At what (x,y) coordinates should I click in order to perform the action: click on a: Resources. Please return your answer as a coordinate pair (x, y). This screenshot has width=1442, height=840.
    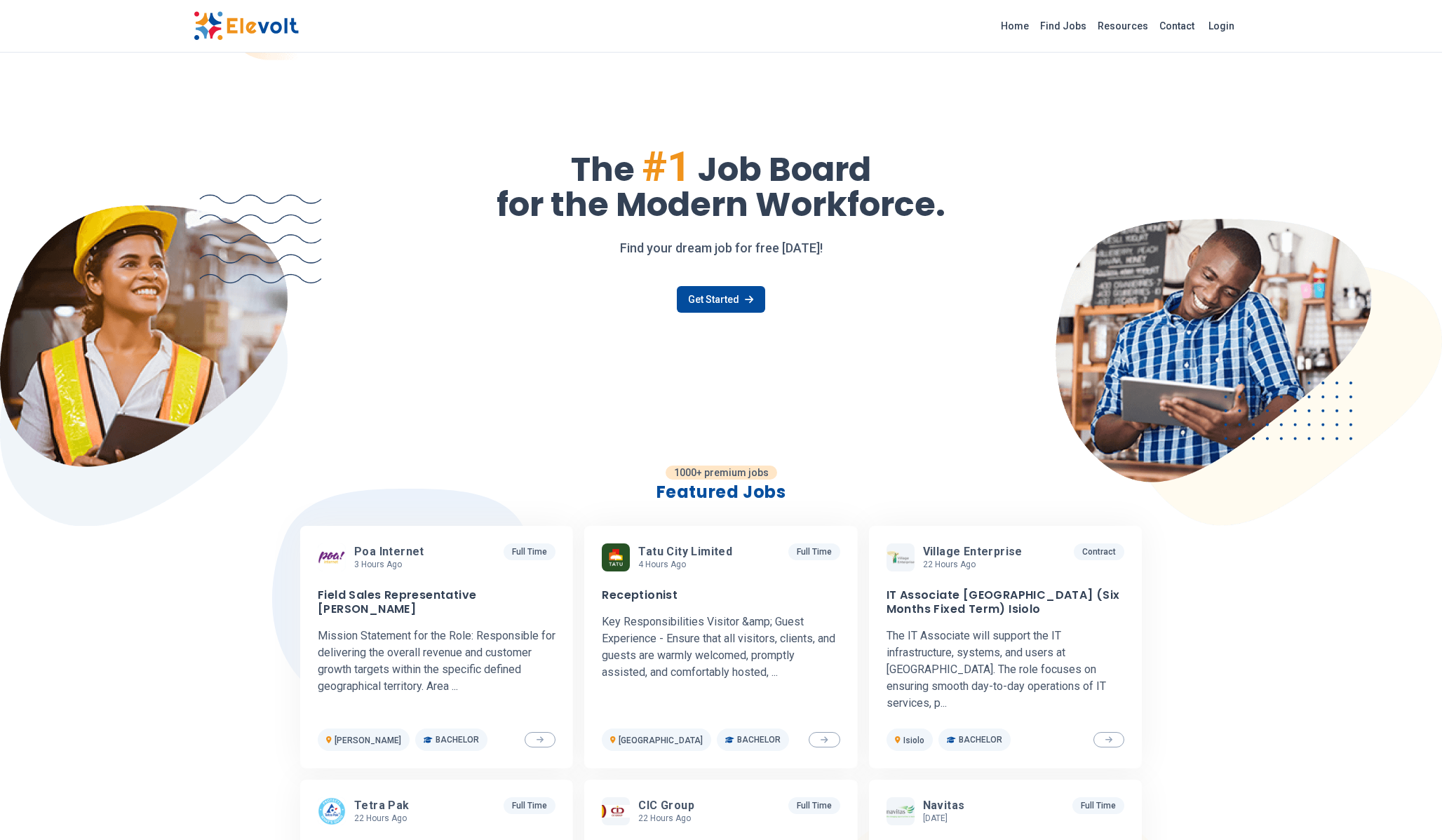
    Looking at the image, I should click on (1124, 26).